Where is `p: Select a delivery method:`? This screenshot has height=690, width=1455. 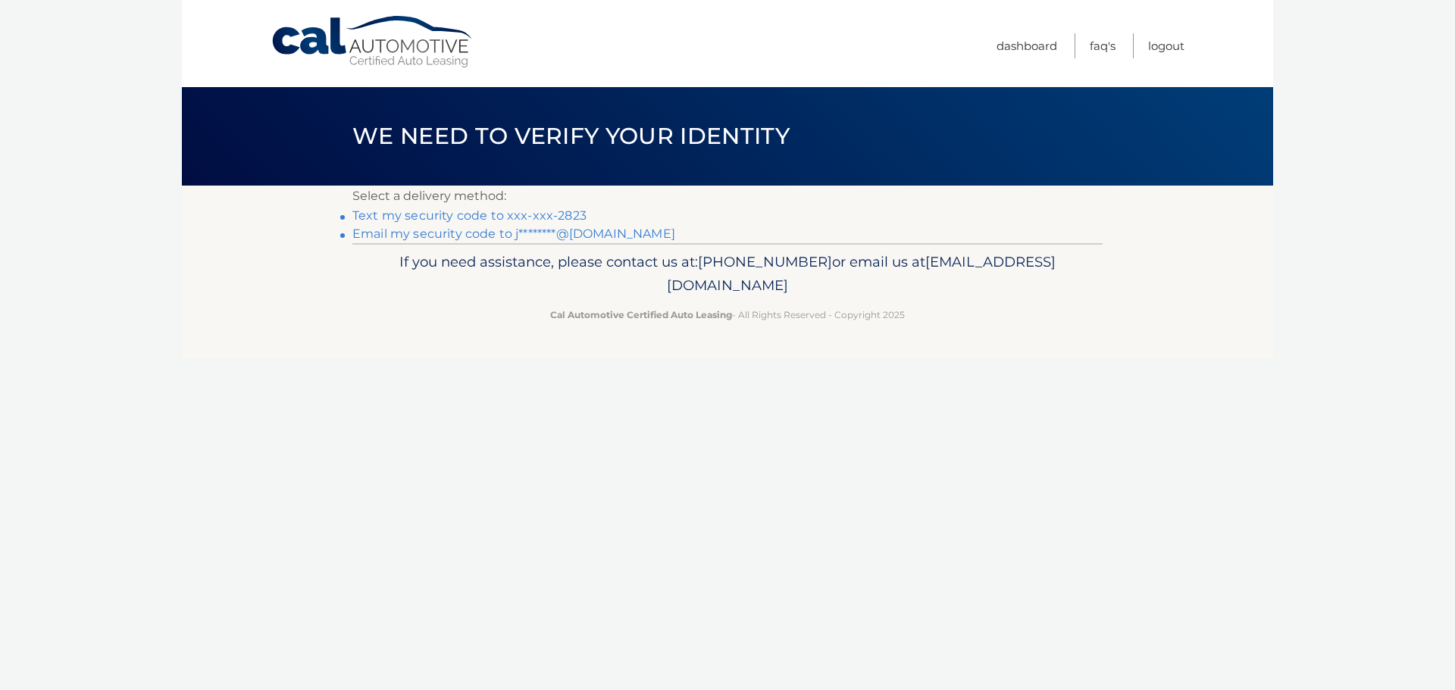
p: Select a delivery method: is located at coordinates (728, 196).